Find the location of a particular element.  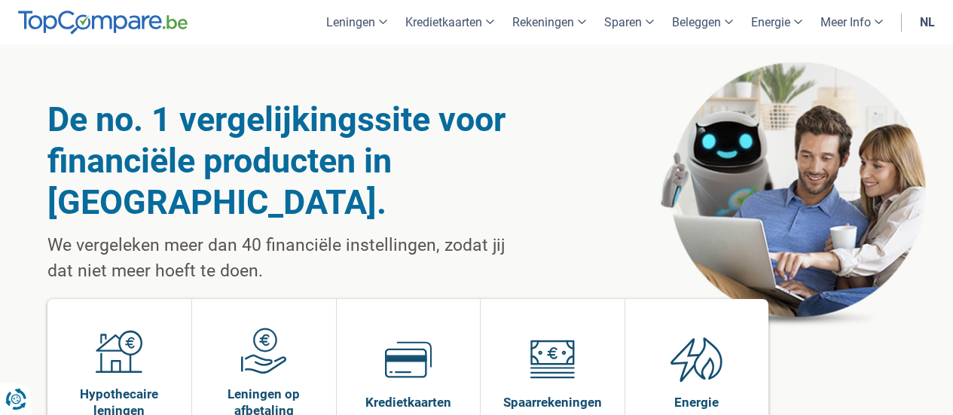

span: Kredietkaarten is located at coordinates (408, 402).